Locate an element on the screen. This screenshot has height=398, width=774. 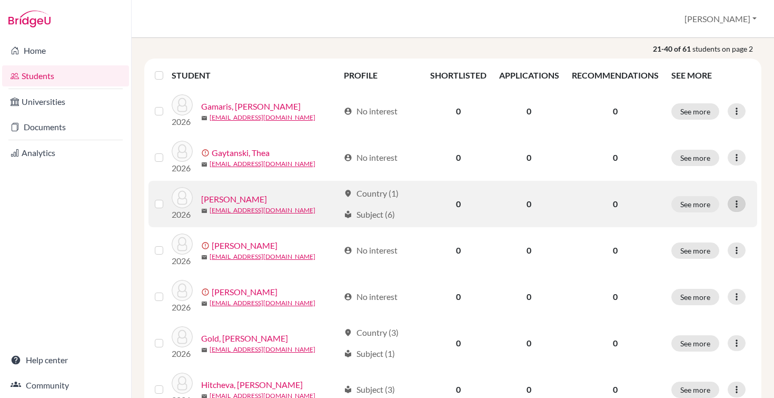
a: Universities is located at coordinates (65, 102).